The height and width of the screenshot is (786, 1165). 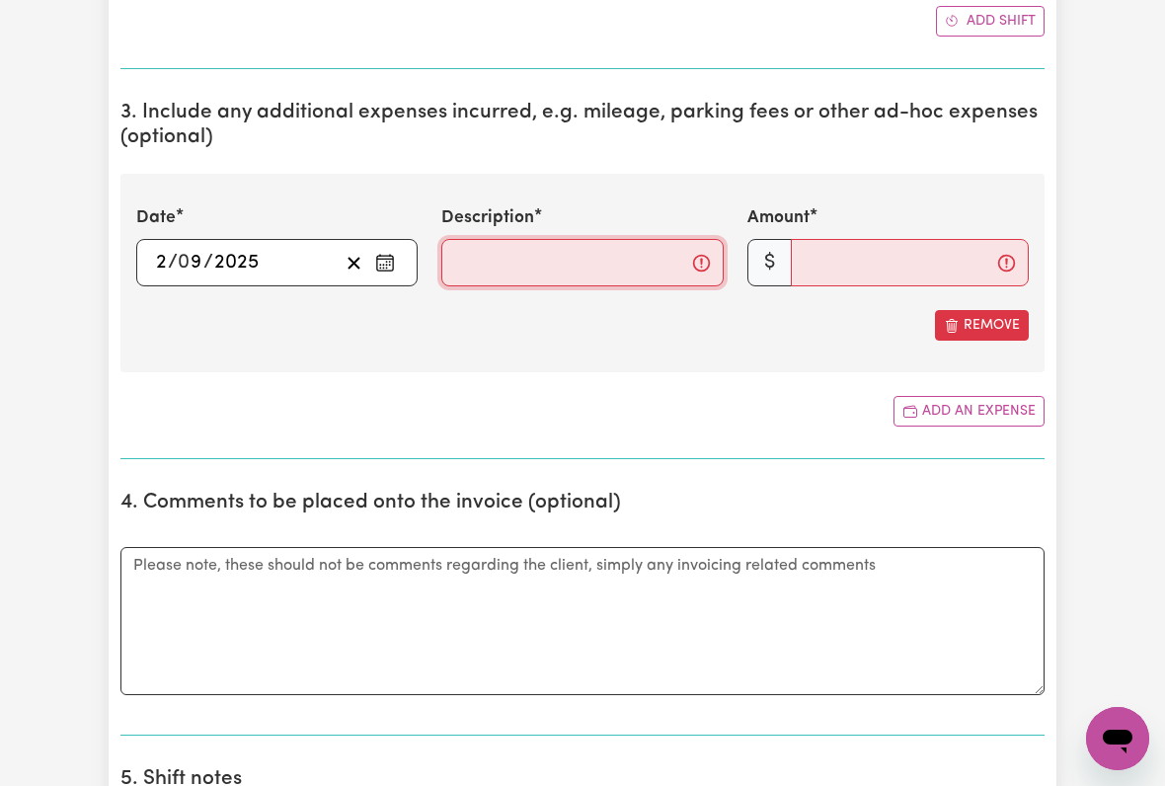 What do you see at coordinates (354, 263) in the screenshot?
I see `button: Clear date` at bounding box center [354, 263].